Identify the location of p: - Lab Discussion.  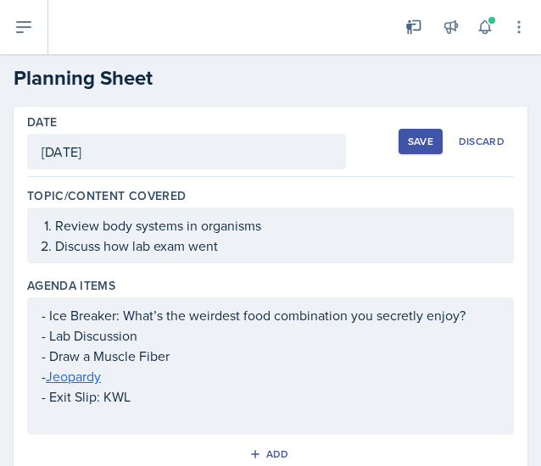
(270, 336).